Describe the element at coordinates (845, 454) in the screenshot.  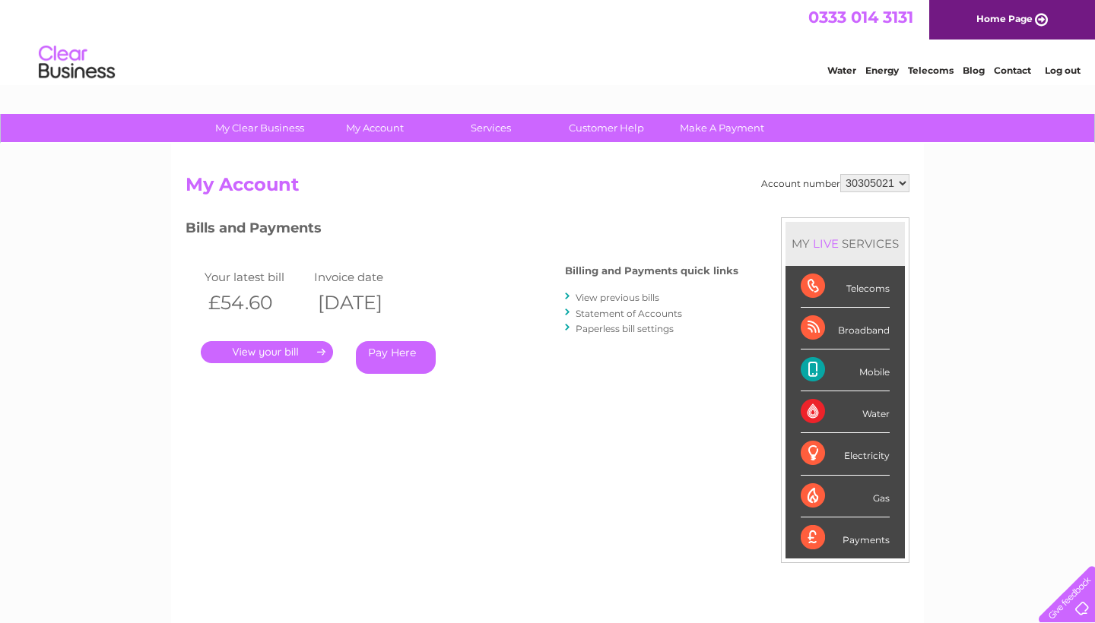
I see `div: Electricity` at that location.